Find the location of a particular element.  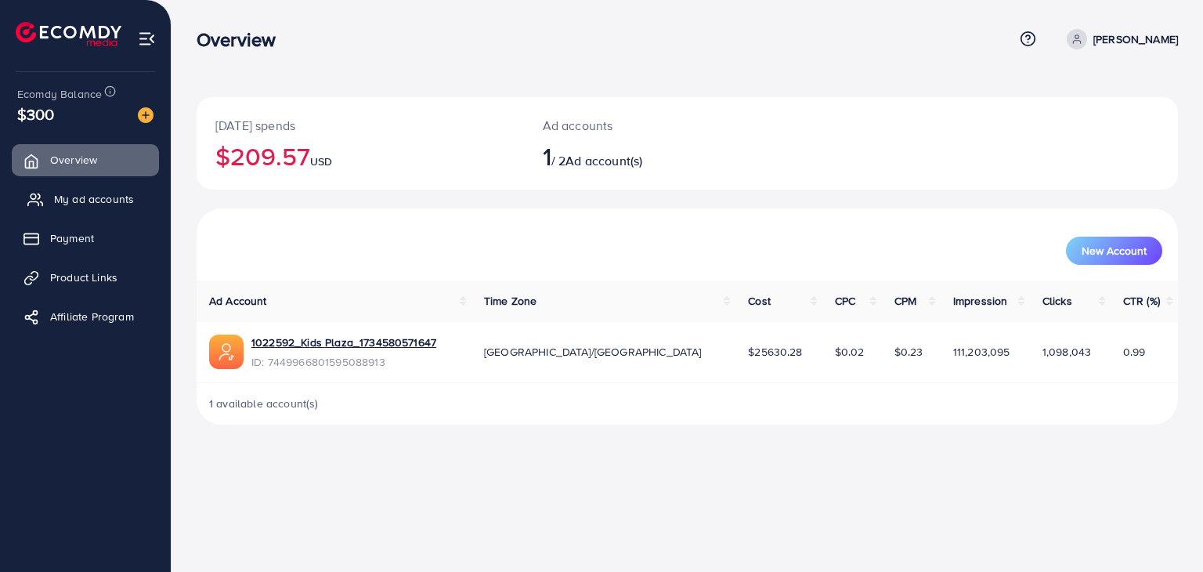

img: image is located at coordinates (146, 115).